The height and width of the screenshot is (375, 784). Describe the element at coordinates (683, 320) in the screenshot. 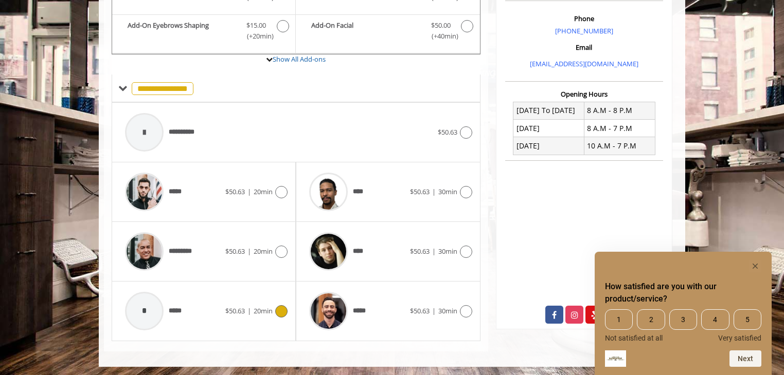

I see `span: 3` at that location.